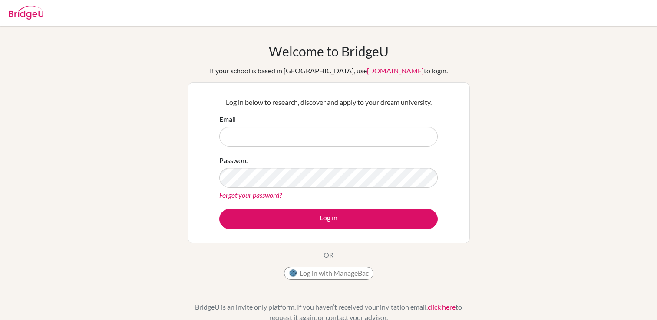 This screenshot has width=657, height=320. Describe the element at coordinates (329, 274) in the screenshot. I see `button: Log in with ManageBac` at that location.